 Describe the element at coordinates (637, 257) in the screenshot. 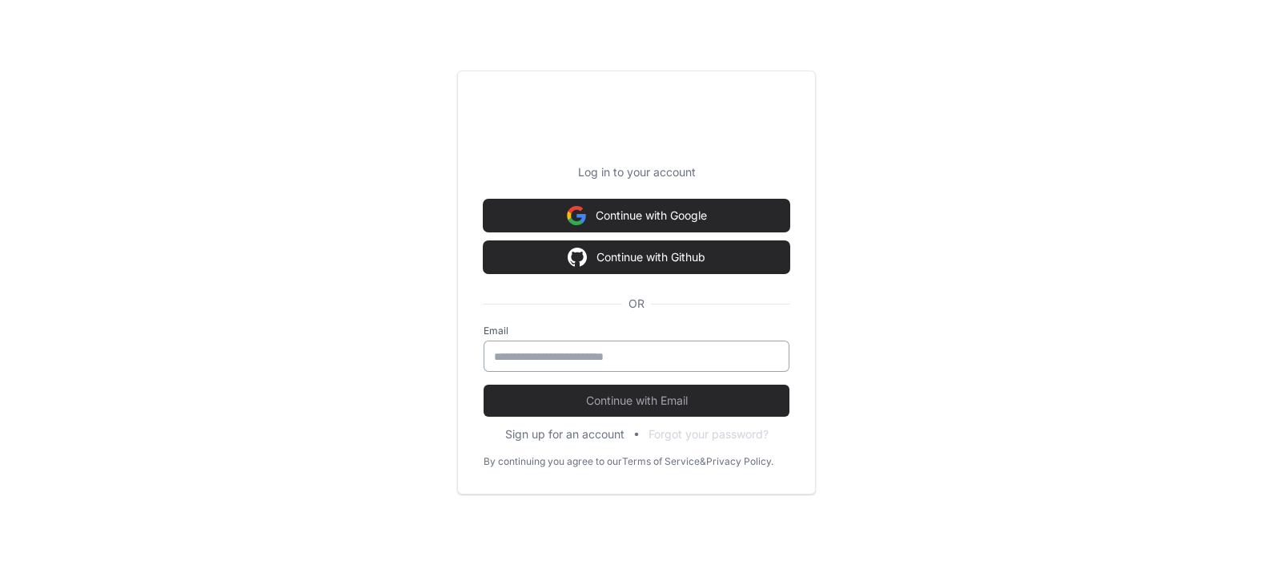

I see `button: Continue with Github` at that location.